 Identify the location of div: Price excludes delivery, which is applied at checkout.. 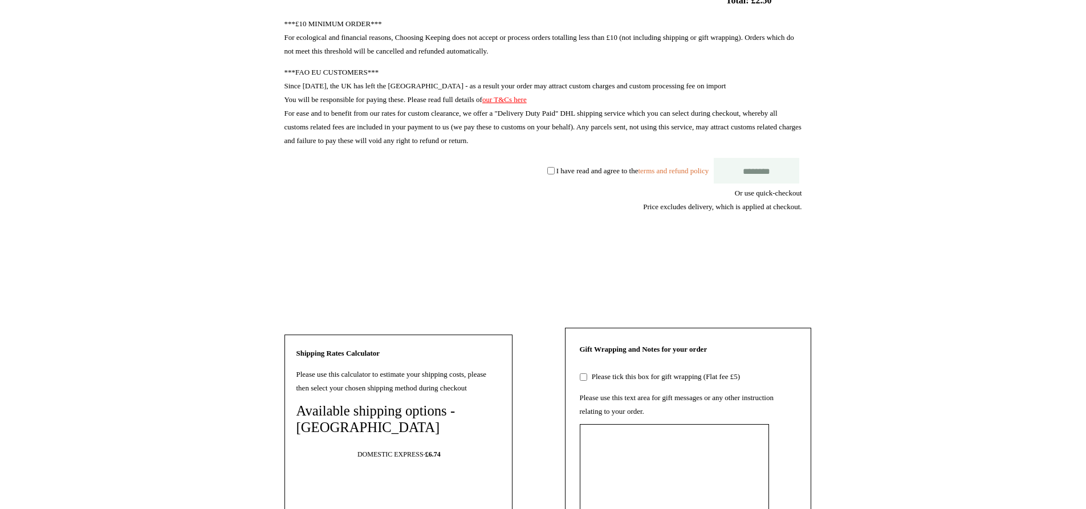
(543, 207).